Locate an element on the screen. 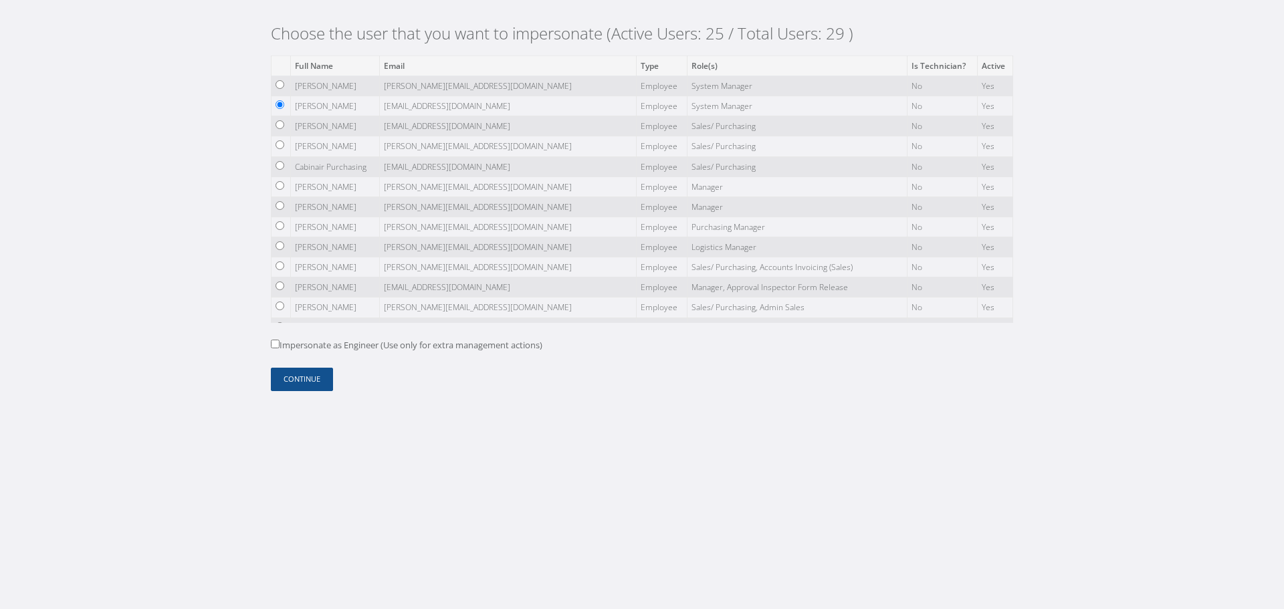  td: Purchasing Manager is located at coordinates (797, 227).